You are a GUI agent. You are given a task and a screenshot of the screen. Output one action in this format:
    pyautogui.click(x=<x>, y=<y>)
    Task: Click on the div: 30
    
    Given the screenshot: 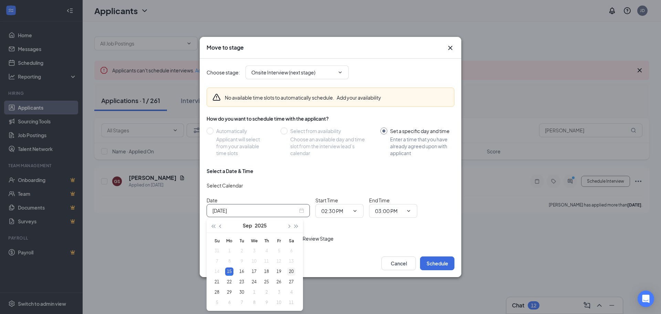 What is the action you would take?
    pyautogui.click(x=242, y=292)
    